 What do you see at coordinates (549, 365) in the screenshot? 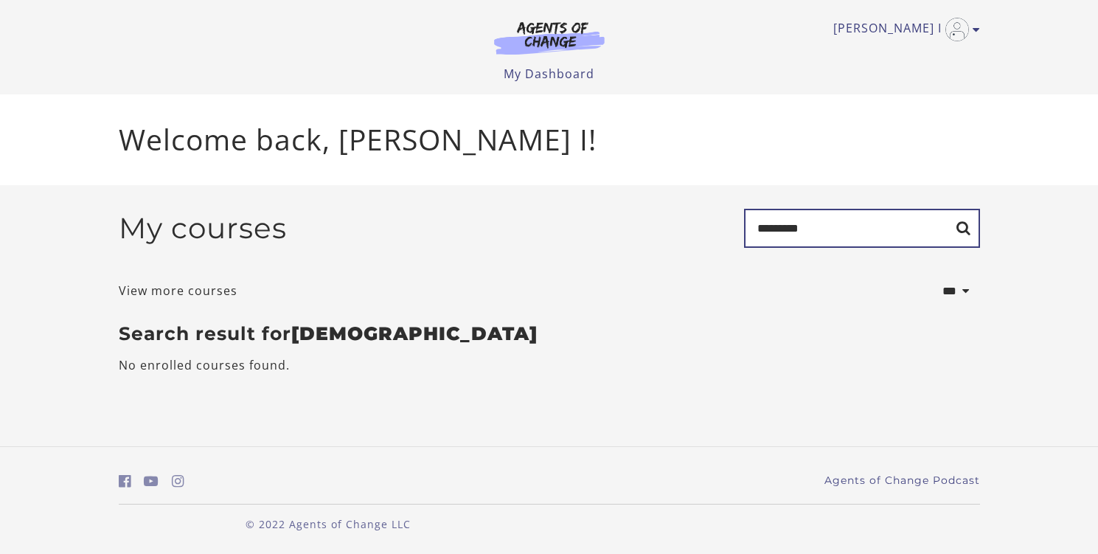
I see `p: No enrolled courses found.` at bounding box center [549, 365].